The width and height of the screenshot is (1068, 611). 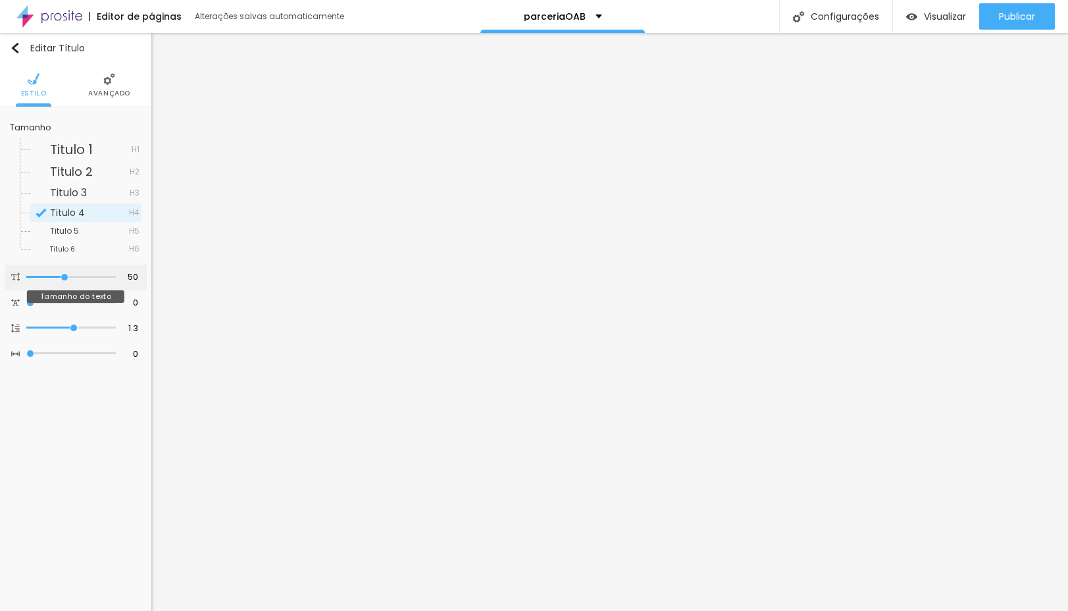 What do you see at coordinates (134, 193) in the screenshot?
I see `span: H3` at bounding box center [134, 193].